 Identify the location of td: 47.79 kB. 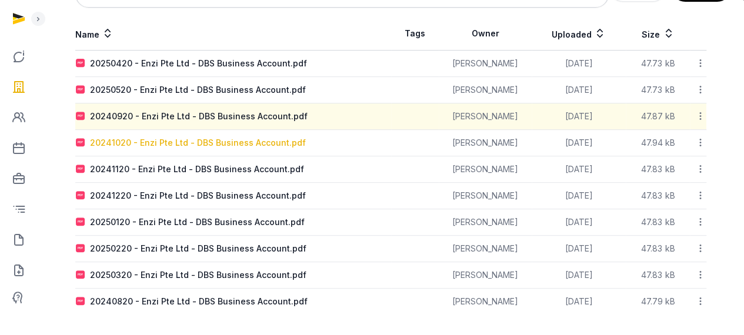
(658, 302).